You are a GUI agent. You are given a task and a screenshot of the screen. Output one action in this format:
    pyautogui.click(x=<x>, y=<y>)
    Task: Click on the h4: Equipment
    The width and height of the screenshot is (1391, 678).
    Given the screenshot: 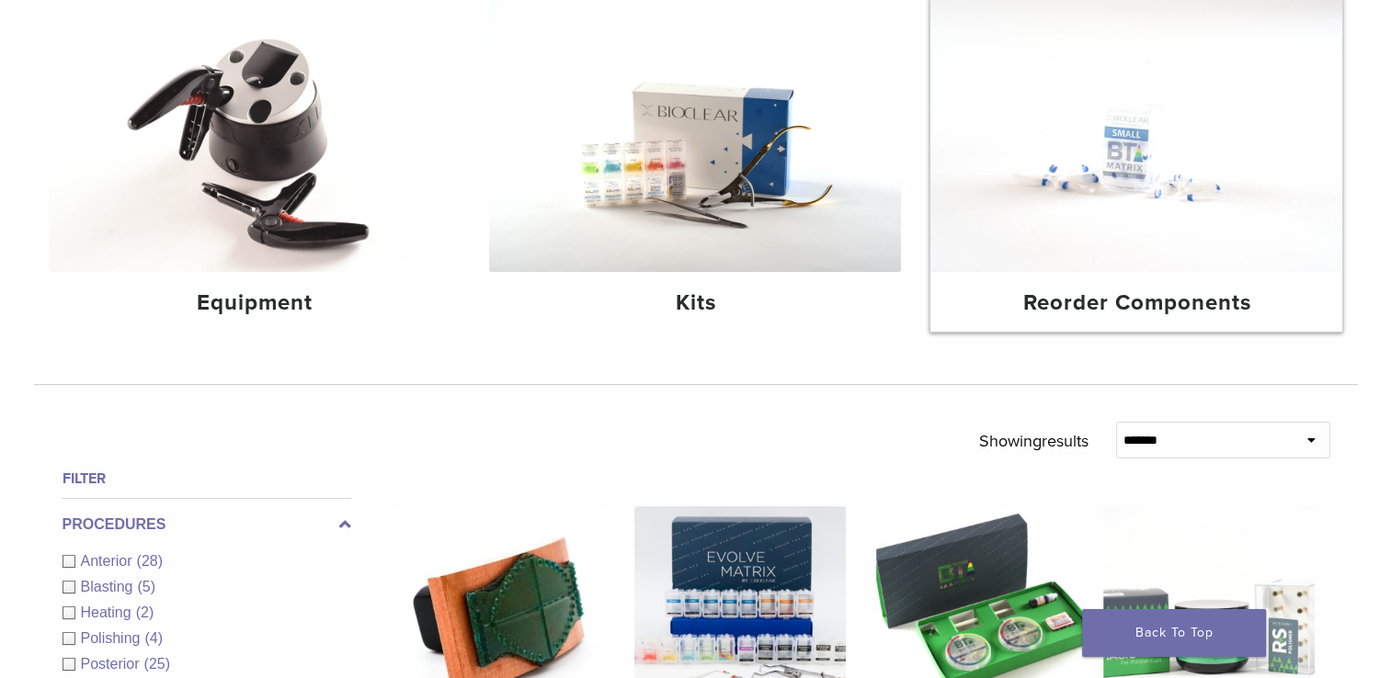 What is the action you would take?
    pyautogui.click(x=255, y=303)
    